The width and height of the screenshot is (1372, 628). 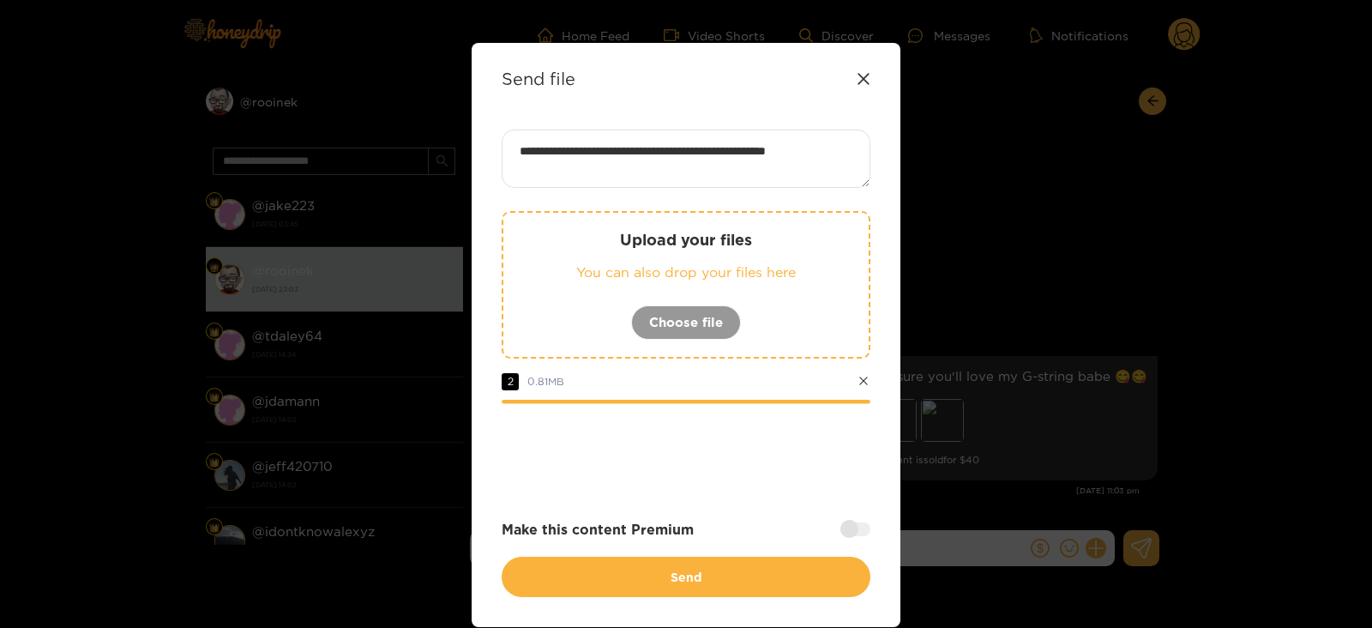 I want to click on button: Choose file, so click(x=686, y=323).